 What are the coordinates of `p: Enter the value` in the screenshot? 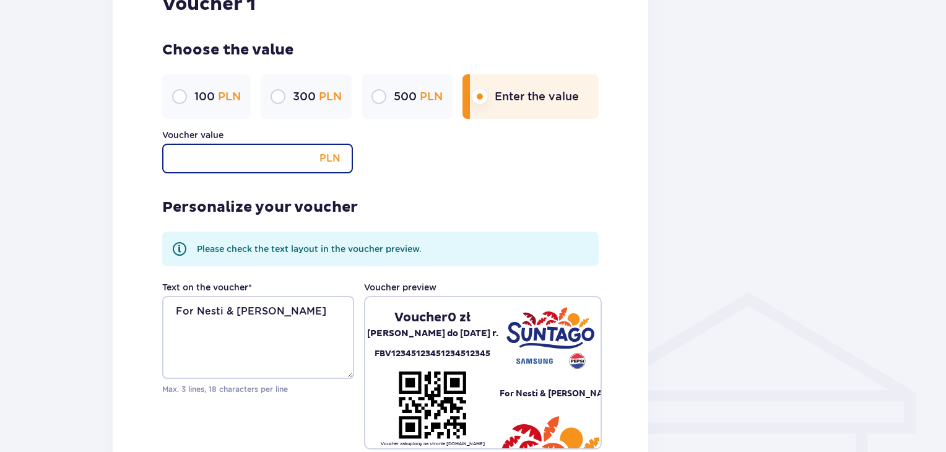 It's located at (537, 97).